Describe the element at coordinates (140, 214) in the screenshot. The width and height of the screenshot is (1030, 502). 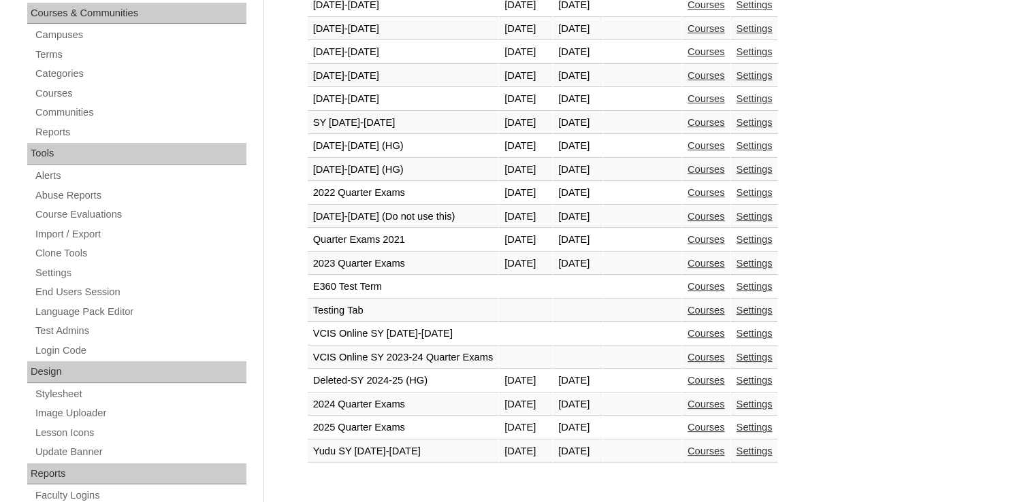
I see `a: Course Evaluations` at that location.